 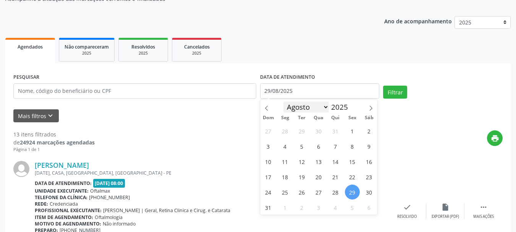 What do you see at coordinates (54, 142) in the screenshot?
I see `div: de` at bounding box center [54, 142].